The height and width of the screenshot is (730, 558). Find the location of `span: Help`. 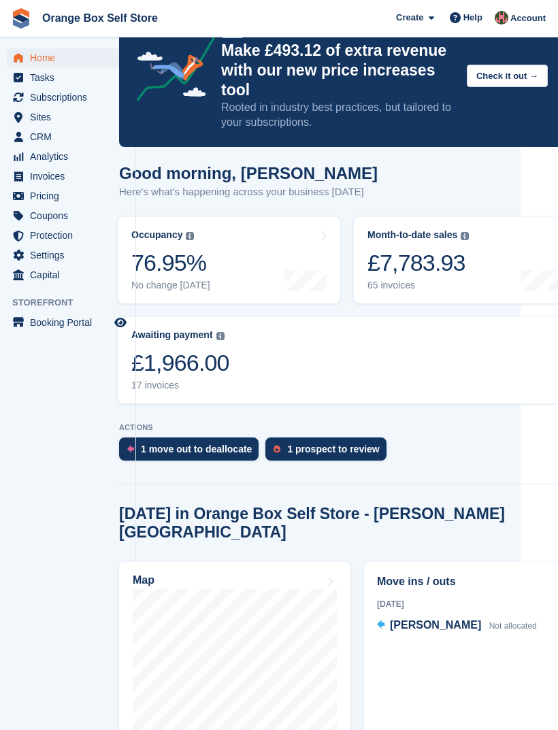

span: Help is located at coordinates (473, 18).